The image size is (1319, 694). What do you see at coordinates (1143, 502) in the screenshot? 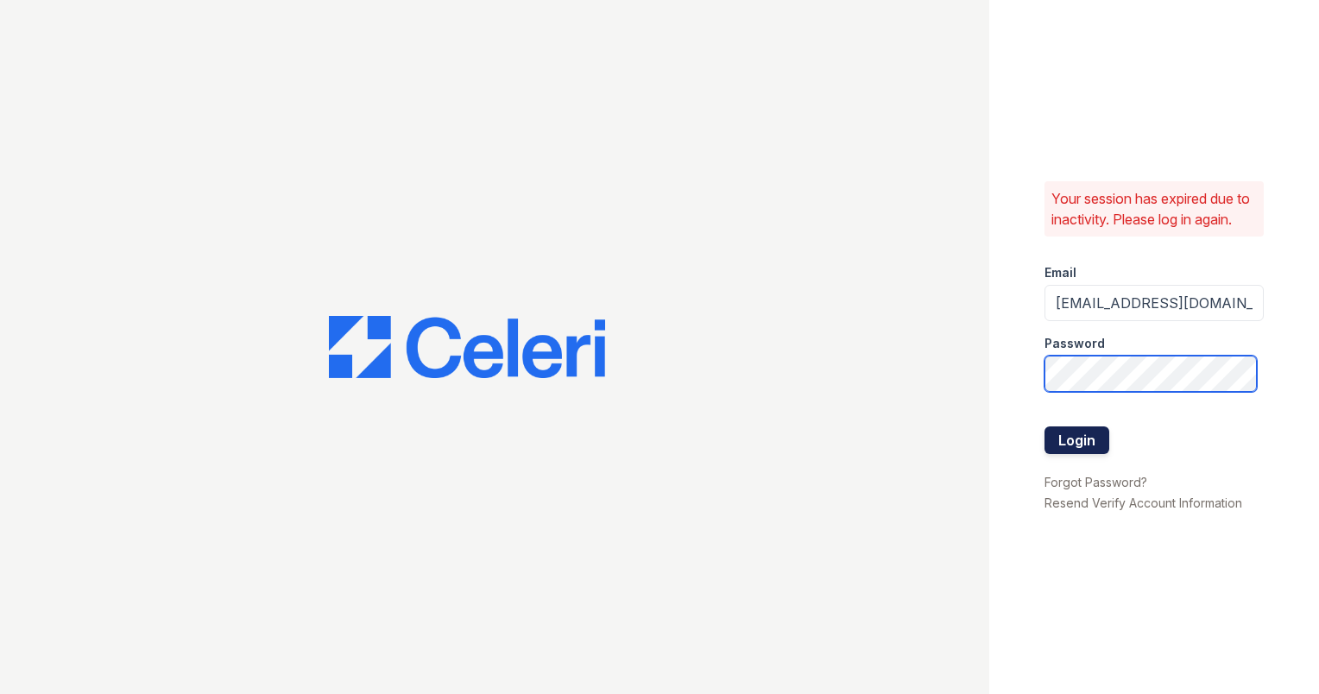
I see `a: Resend Verify Account Information` at bounding box center [1143, 502].